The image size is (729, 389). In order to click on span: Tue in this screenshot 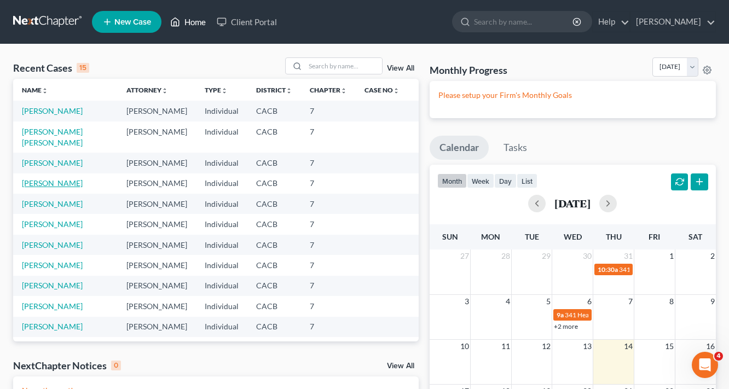, I will do `click(532, 236)`.